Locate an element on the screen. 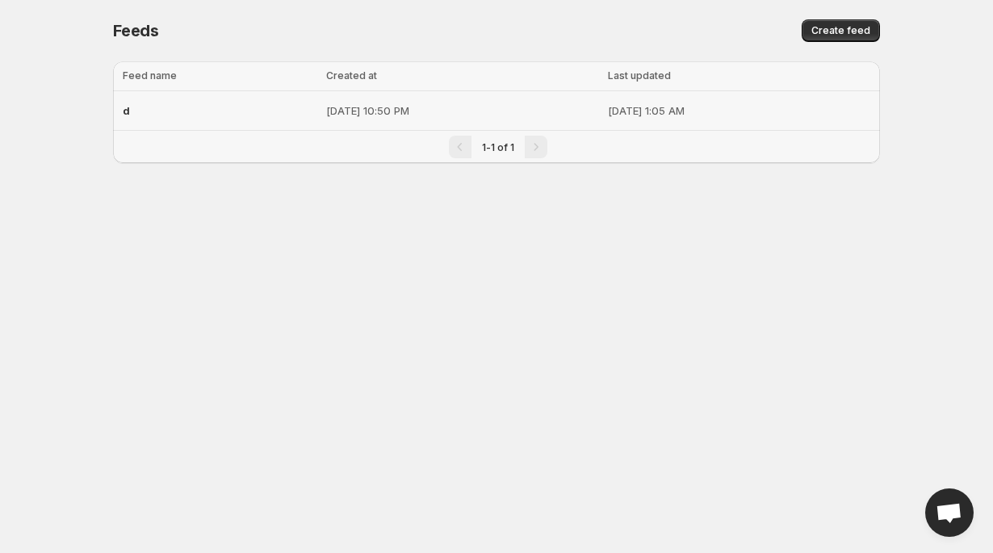 The height and width of the screenshot is (553, 993). span: Created at is located at coordinates (351, 75).